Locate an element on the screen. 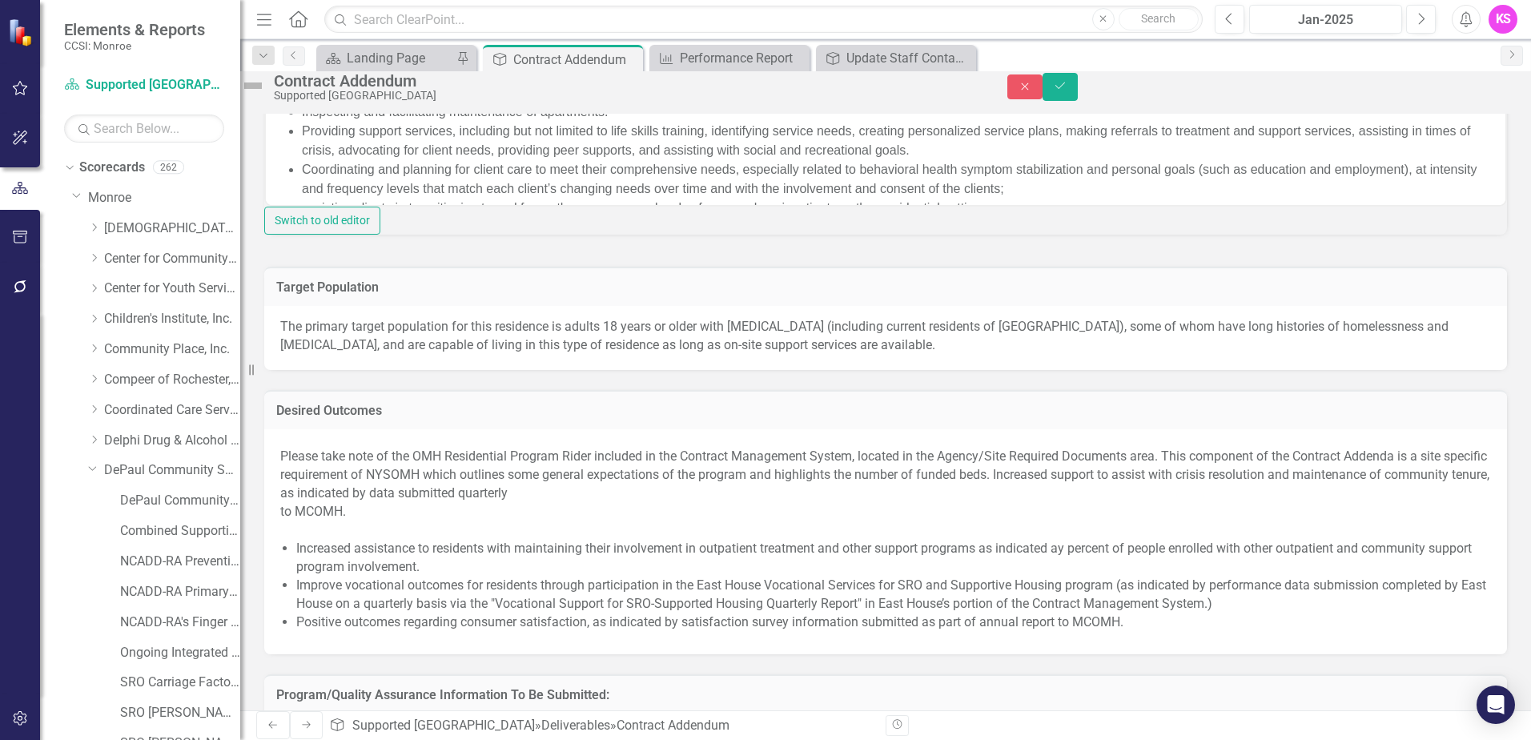  a: Center for Community Alternatives is located at coordinates (172, 259).